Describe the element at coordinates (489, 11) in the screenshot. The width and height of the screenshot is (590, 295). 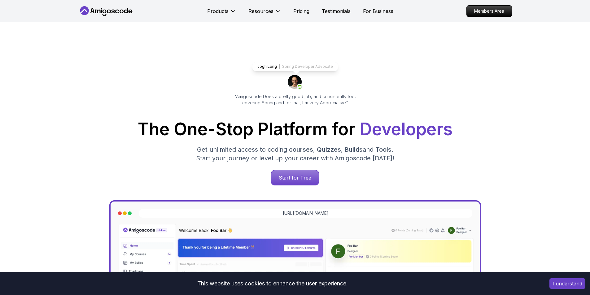
I see `a: Members Area` at that location.